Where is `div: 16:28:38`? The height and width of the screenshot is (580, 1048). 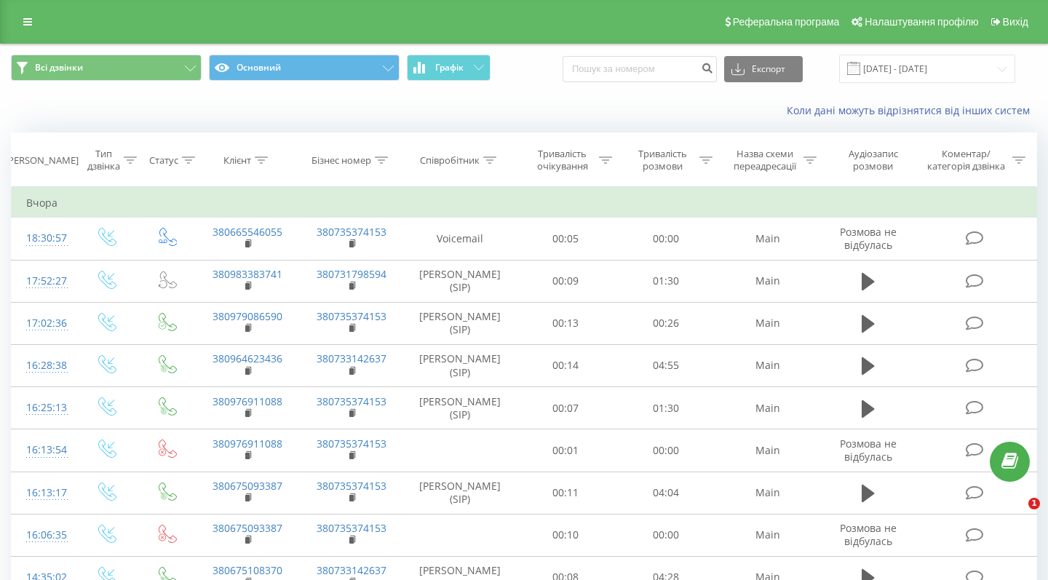
div: 16:28:38 is located at coordinates (44, 366).